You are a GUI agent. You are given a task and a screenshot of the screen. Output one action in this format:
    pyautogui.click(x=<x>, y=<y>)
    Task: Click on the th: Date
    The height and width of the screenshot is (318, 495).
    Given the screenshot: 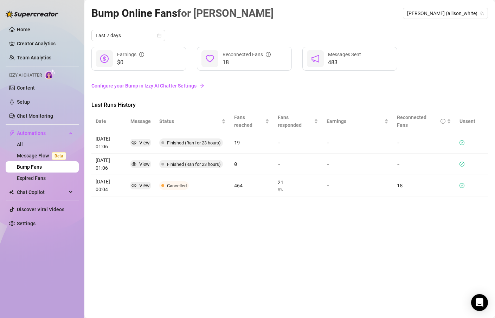 What is the action you would take?
    pyautogui.click(x=109, y=121)
    